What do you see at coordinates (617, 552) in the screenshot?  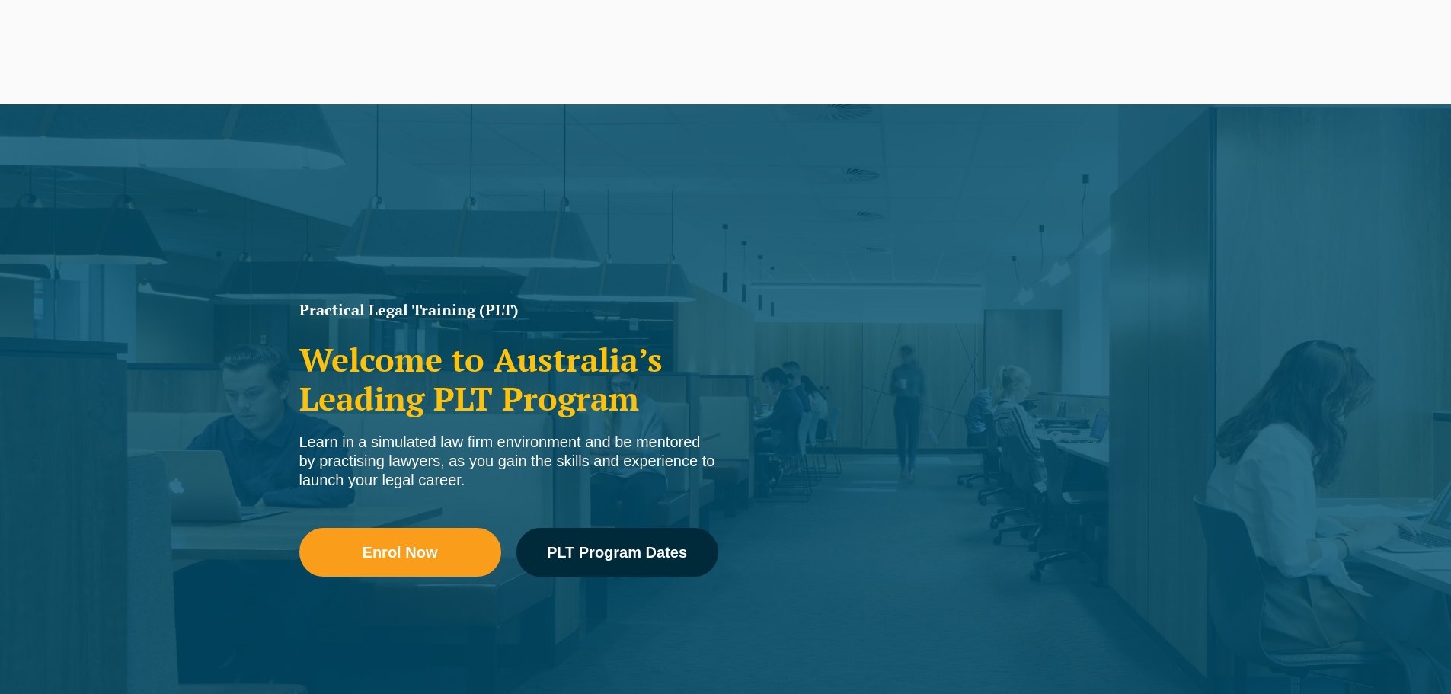 I see `span: PLT Program Dates` at bounding box center [617, 552].